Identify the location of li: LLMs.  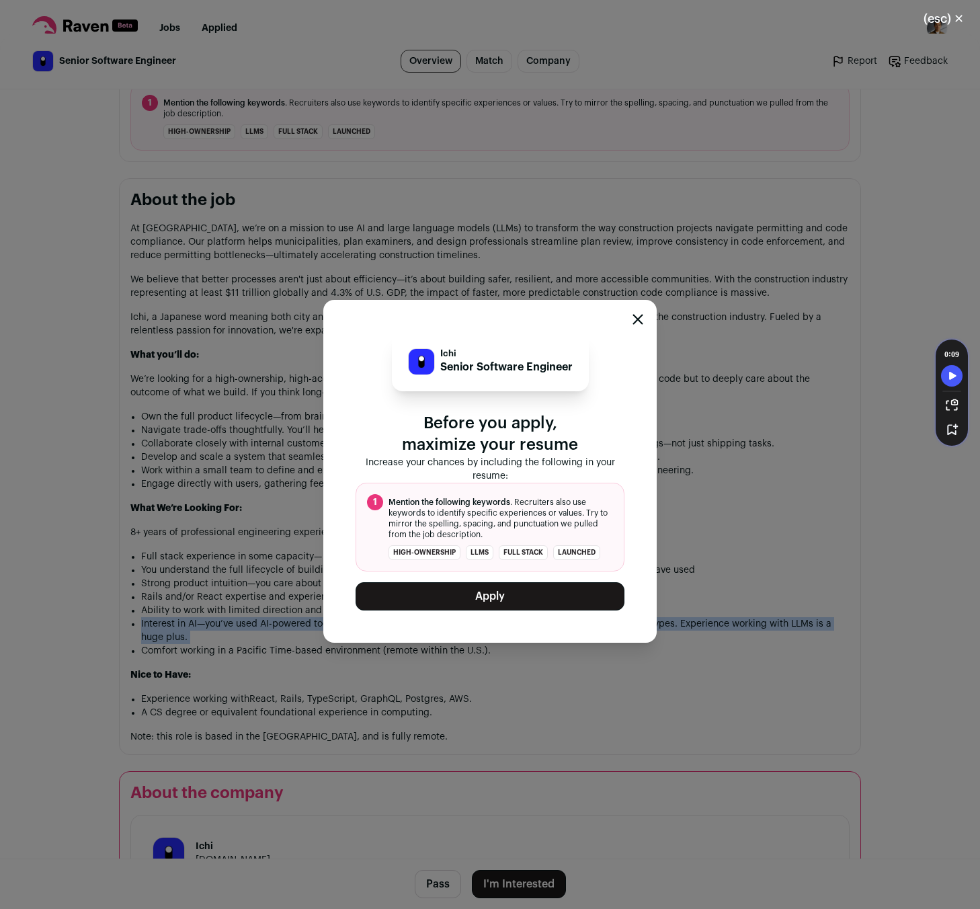
(479, 553).